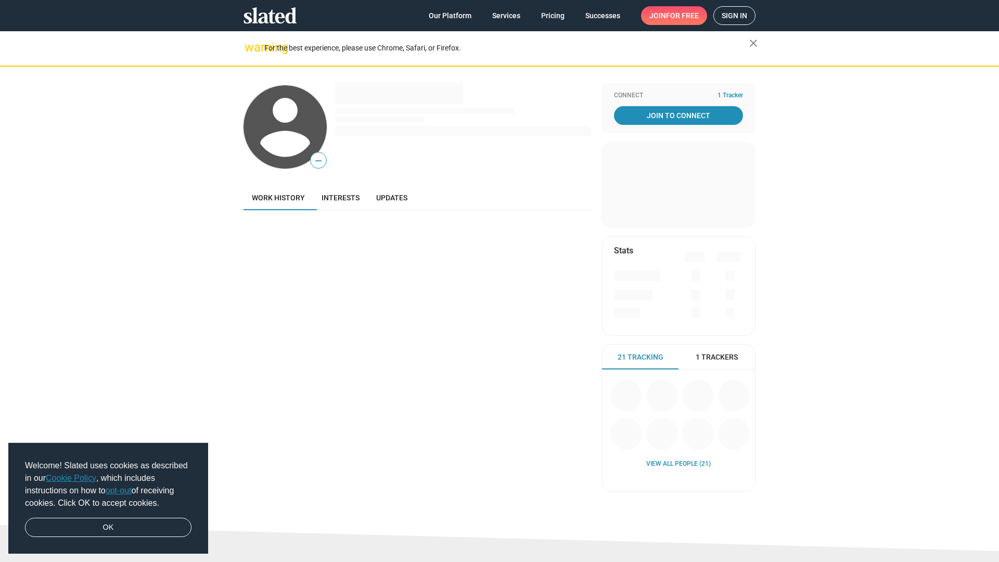 The height and width of the screenshot is (562, 999). I want to click on span: Successes, so click(603, 16).